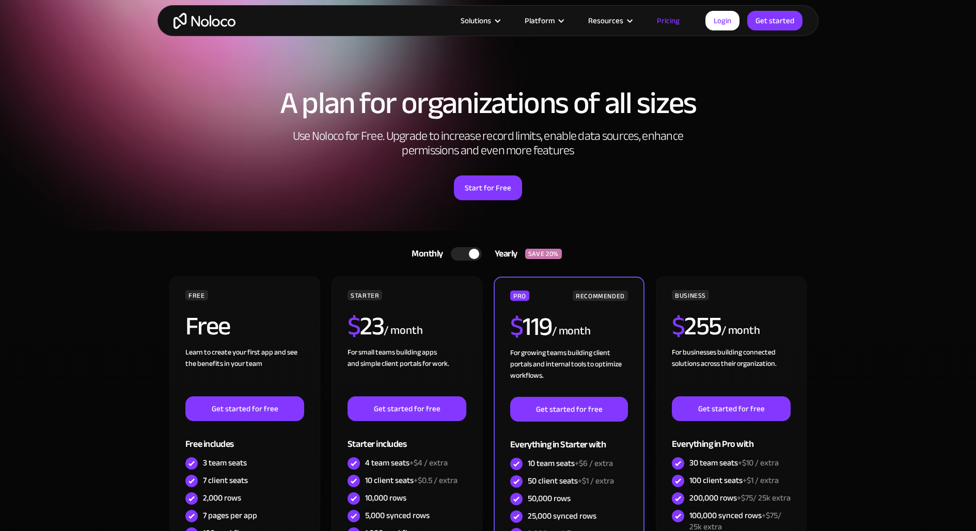 The image size is (976, 531). Describe the element at coordinates (225, 463) in the screenshot. I see `div: 3 team seats` at that location.